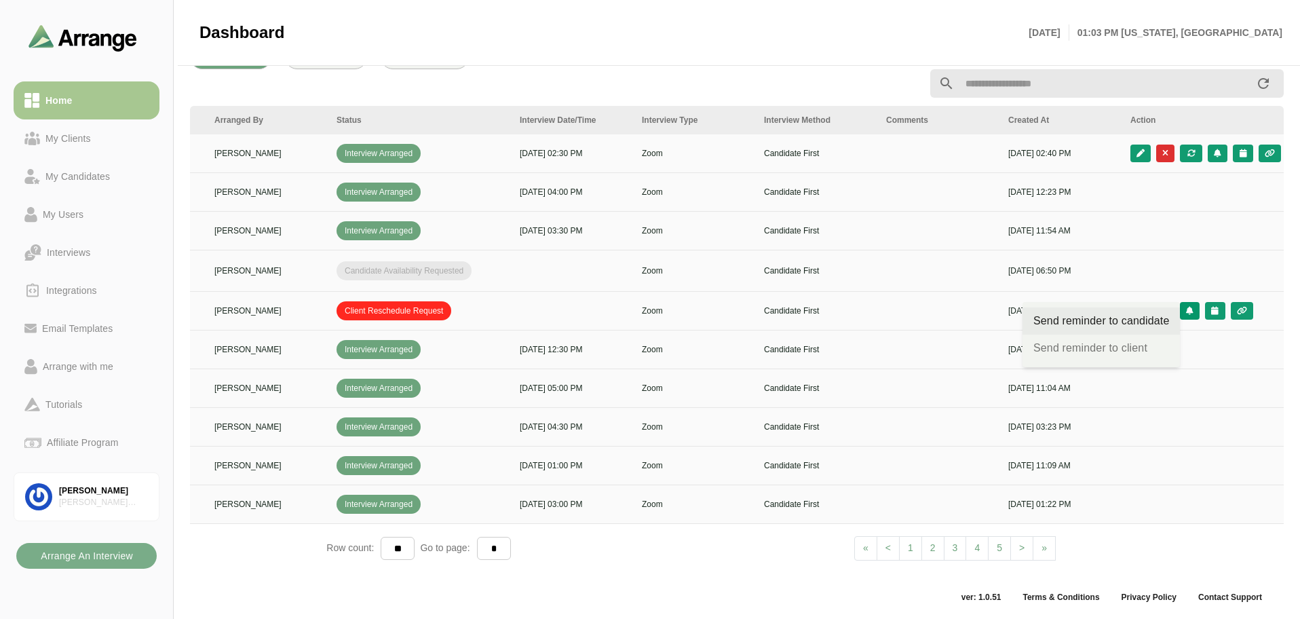 The width and height of the screenshot is (1300, 619). Describe the element at coordinates (86, 100) in the screenshot. I see `a: Home` at that location.